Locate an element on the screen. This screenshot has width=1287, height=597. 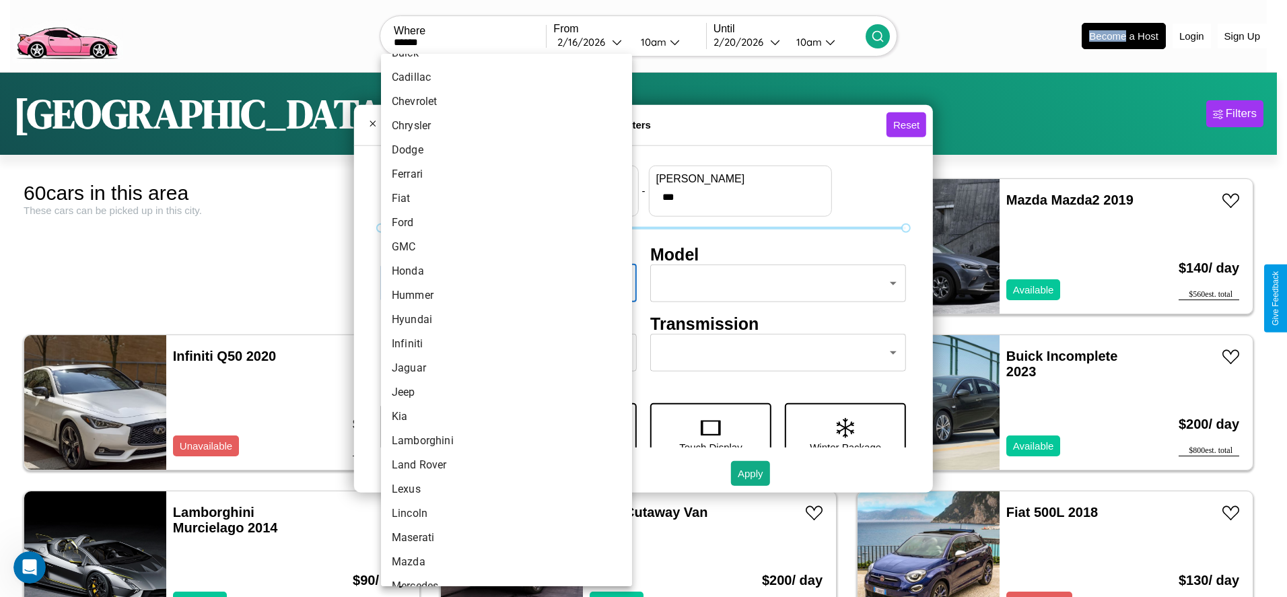
li: GMC is located at coordinates (506, 247).